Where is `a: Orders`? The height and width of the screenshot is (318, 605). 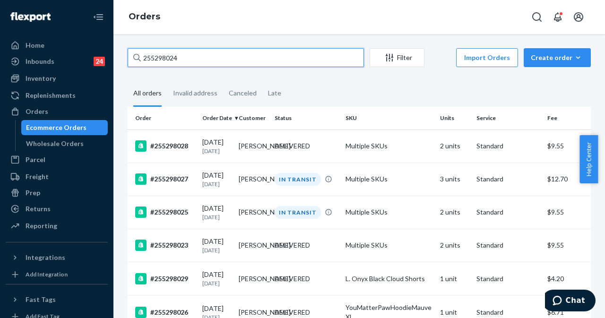 a: Orders is located at coordinates (57, 112).